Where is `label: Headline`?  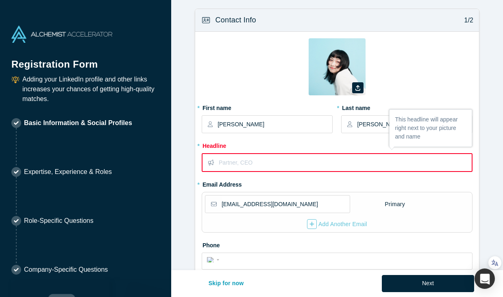
label: Headline is located at coordinates (337, 144).